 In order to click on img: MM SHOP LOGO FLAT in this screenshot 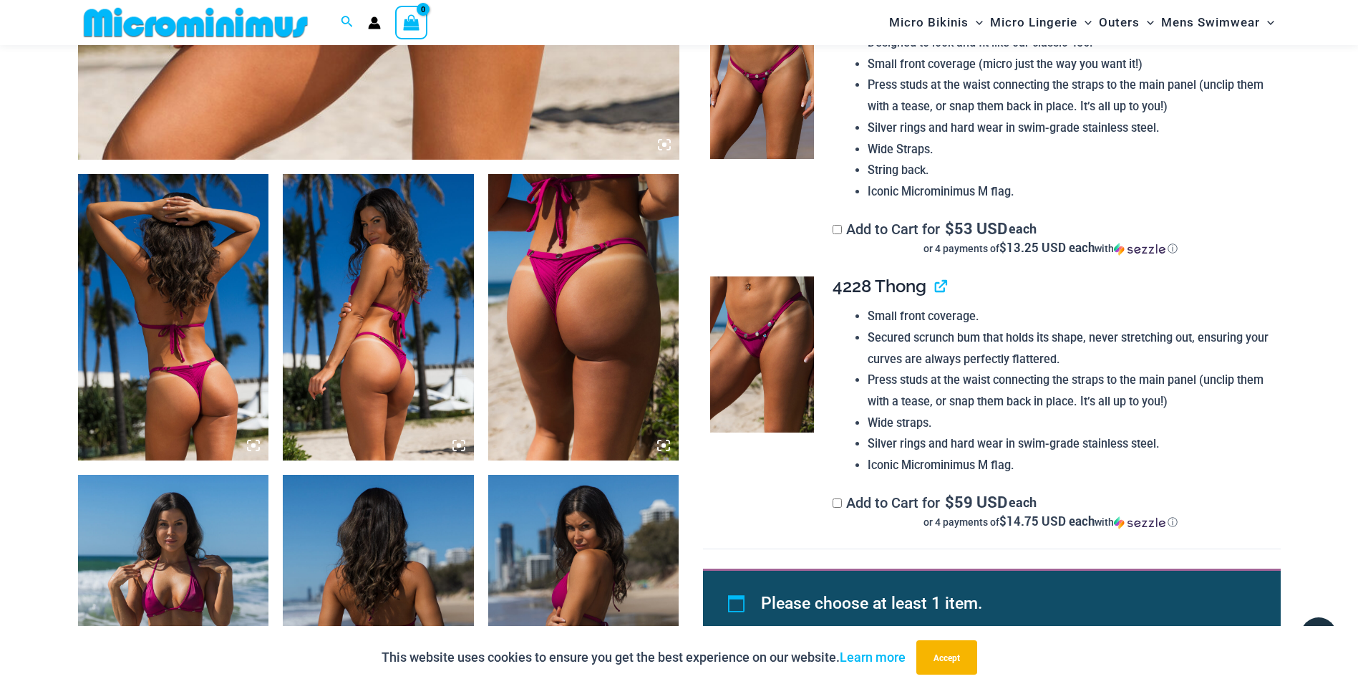, I will do `click(195, 22)`.